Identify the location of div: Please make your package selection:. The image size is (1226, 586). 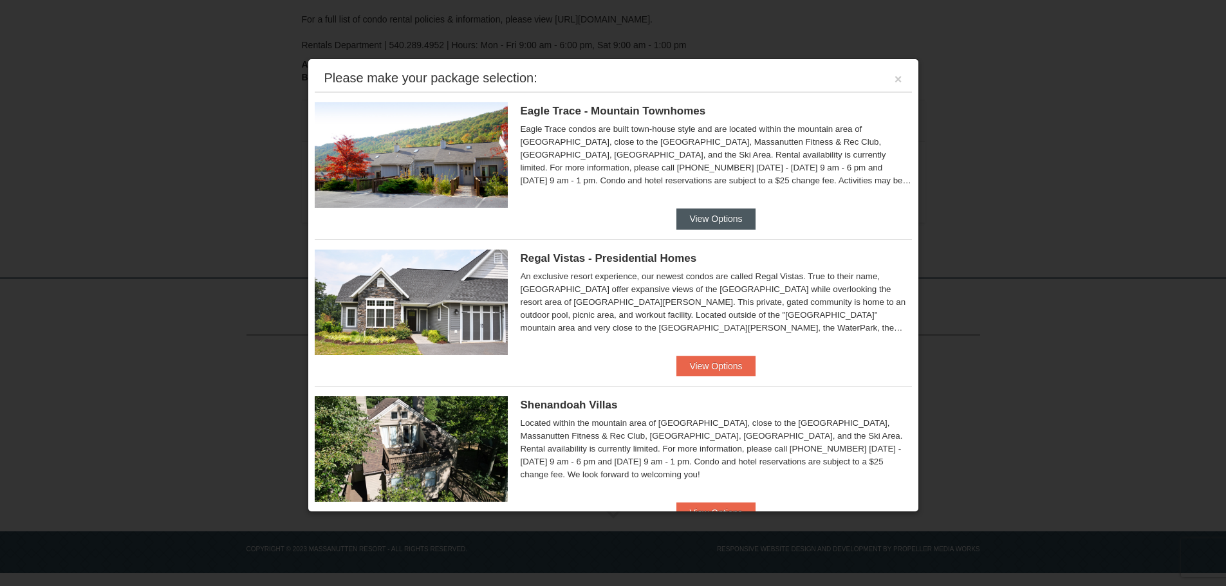
(431, 78).